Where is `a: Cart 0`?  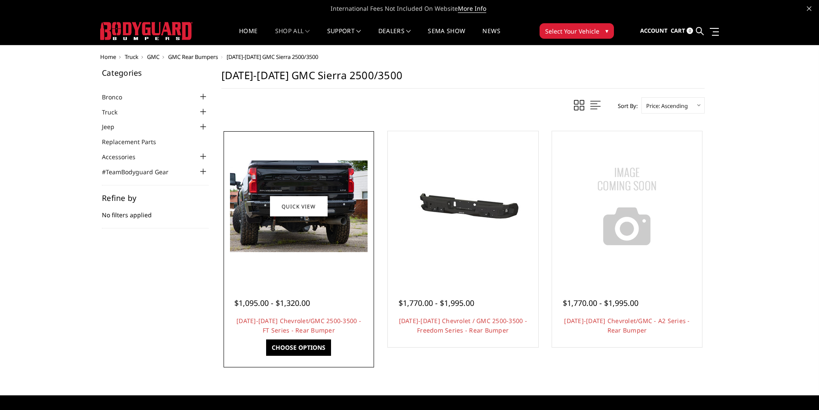 a: Cart 0 is located at coordinates (682, 31).